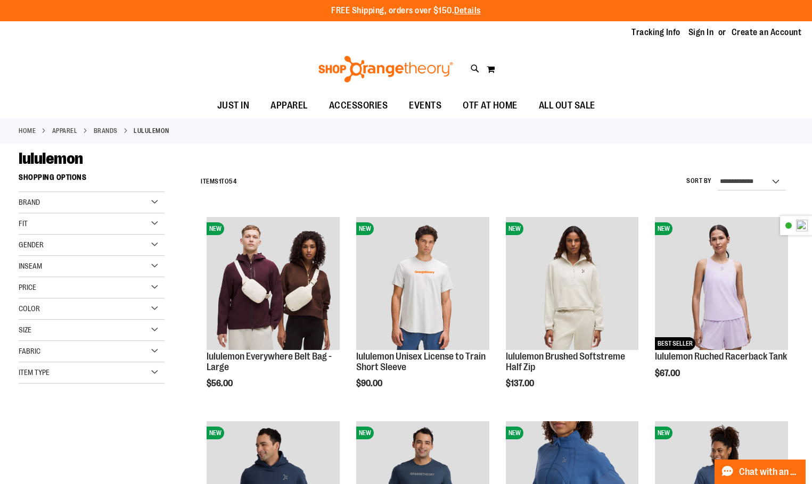  I want to click on span: $90.00, so click(370, 384).